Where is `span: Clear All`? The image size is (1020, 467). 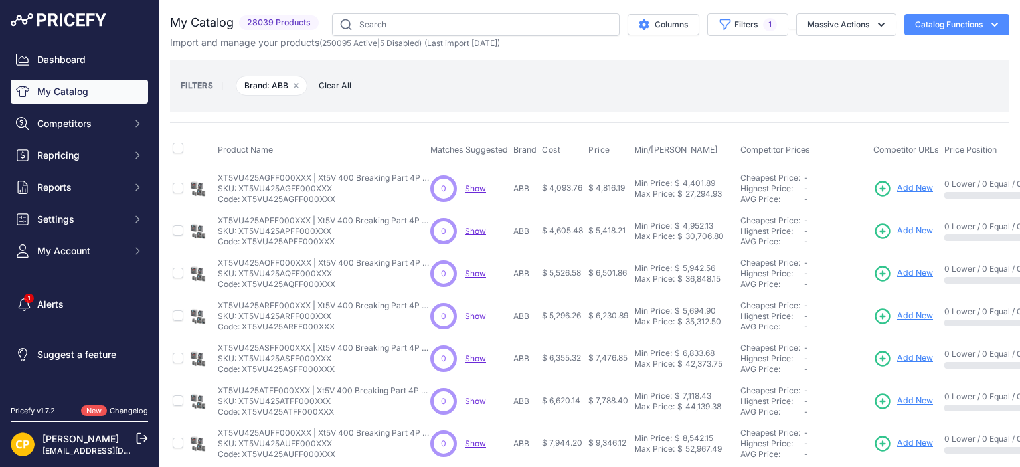
span: Clear All is located at coordinates (335, 86).